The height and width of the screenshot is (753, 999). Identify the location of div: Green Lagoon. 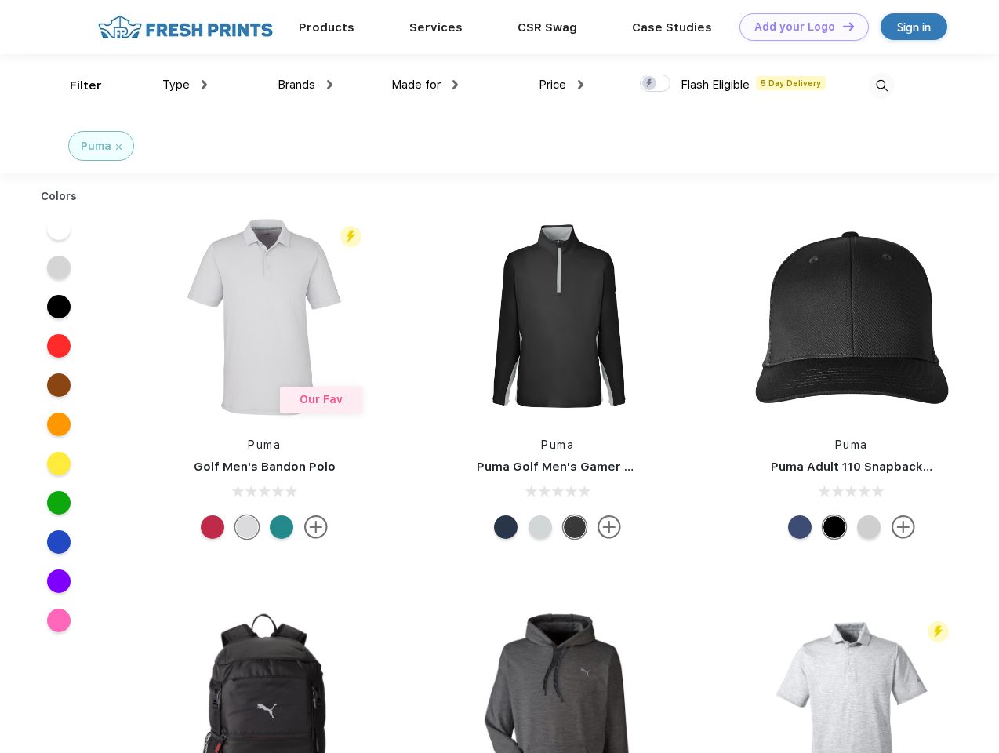
(282, 527).